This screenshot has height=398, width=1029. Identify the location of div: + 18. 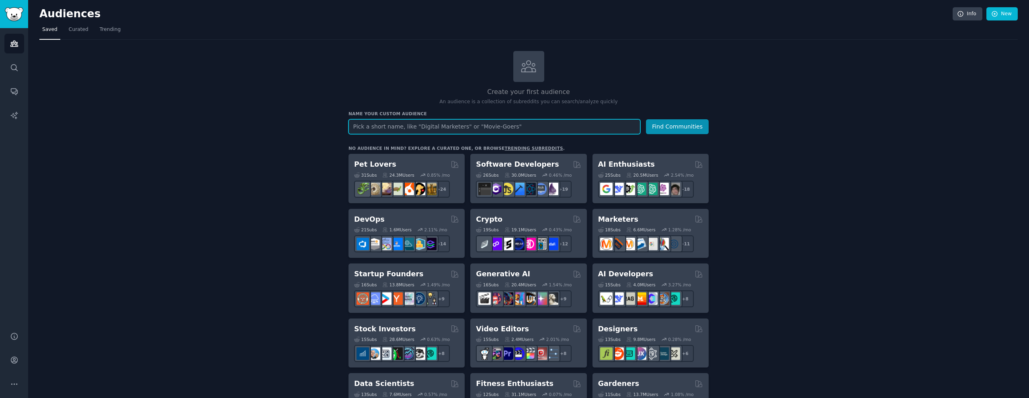
(685, 189).